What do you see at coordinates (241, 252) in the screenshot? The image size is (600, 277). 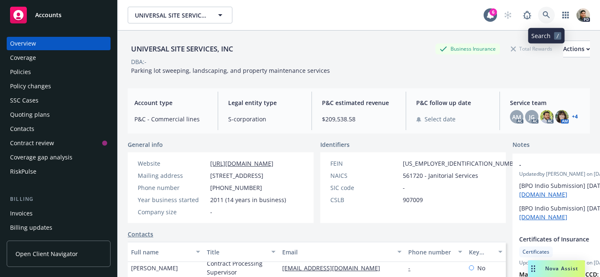 I see `button: Title` at bounding box center [241, 252].